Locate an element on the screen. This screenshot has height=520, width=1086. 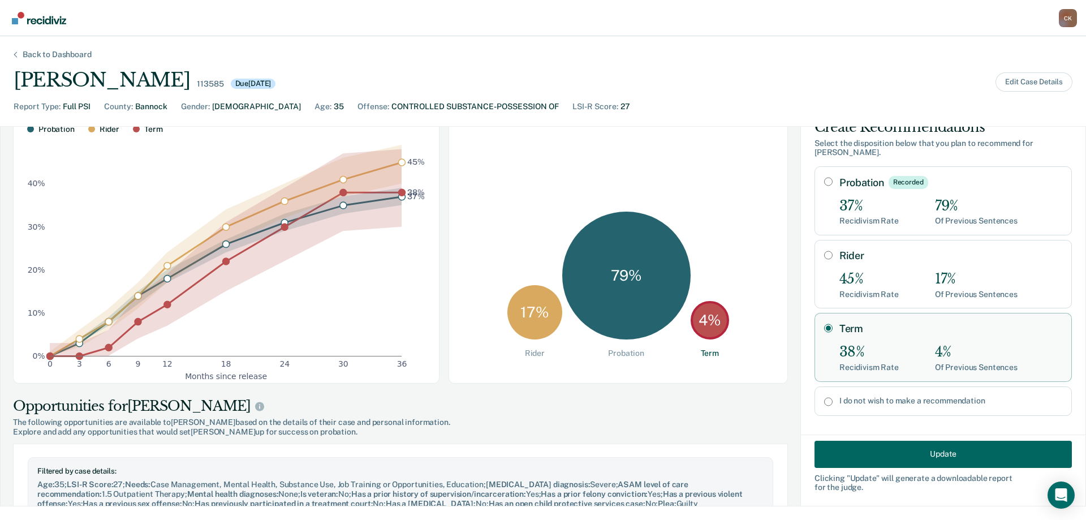
span: Is veteran : is located at coordinates (319, 494).